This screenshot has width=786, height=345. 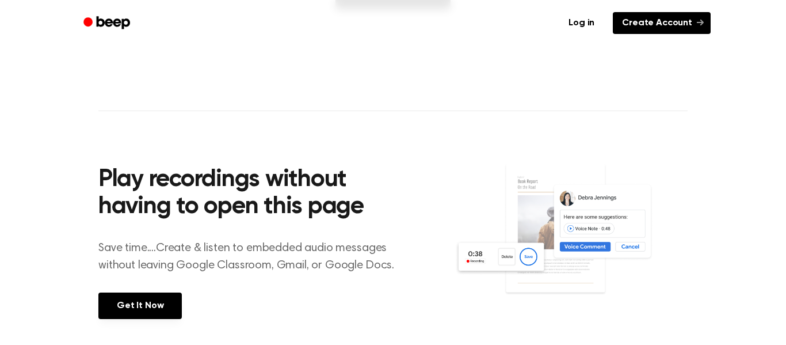 What do you see at coordinates (661, 23) in the screenshot?
I see `a: Create Account` at bounding box center [661, 23].